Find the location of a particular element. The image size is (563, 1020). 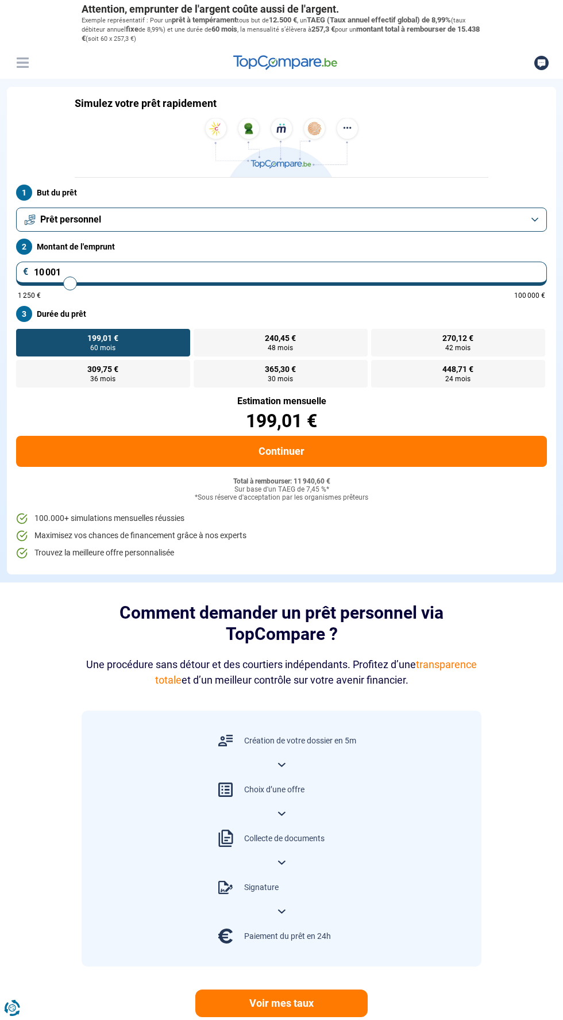

div: 199,01 € is located at coordinates (282, 421).